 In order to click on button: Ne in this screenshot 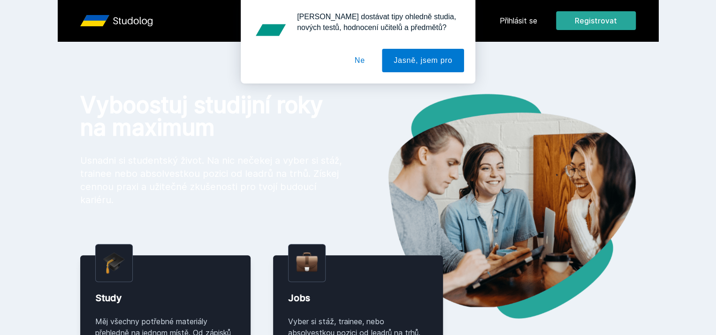, I will do `click(360, 61)`.